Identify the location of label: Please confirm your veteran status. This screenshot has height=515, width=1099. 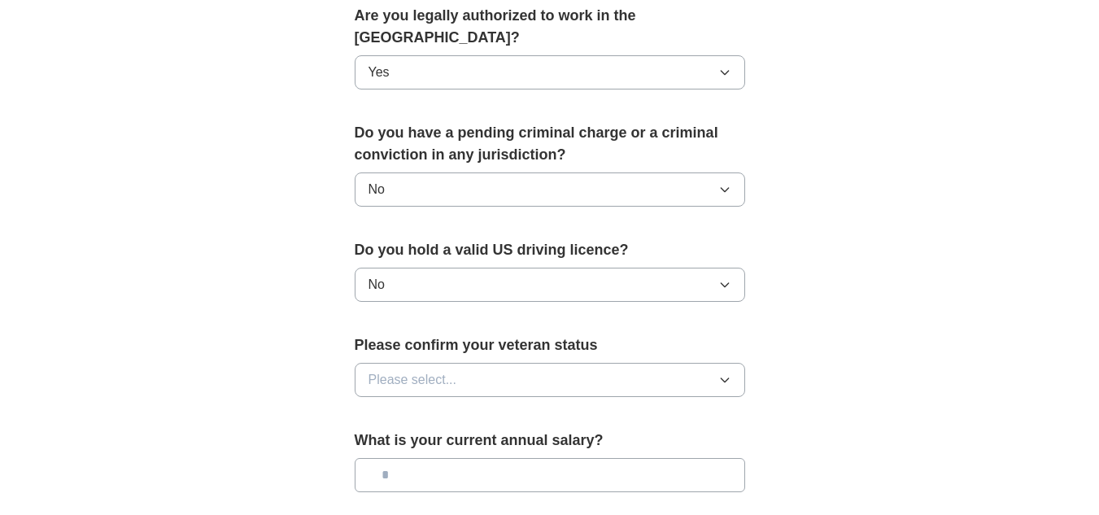
(550, 345).